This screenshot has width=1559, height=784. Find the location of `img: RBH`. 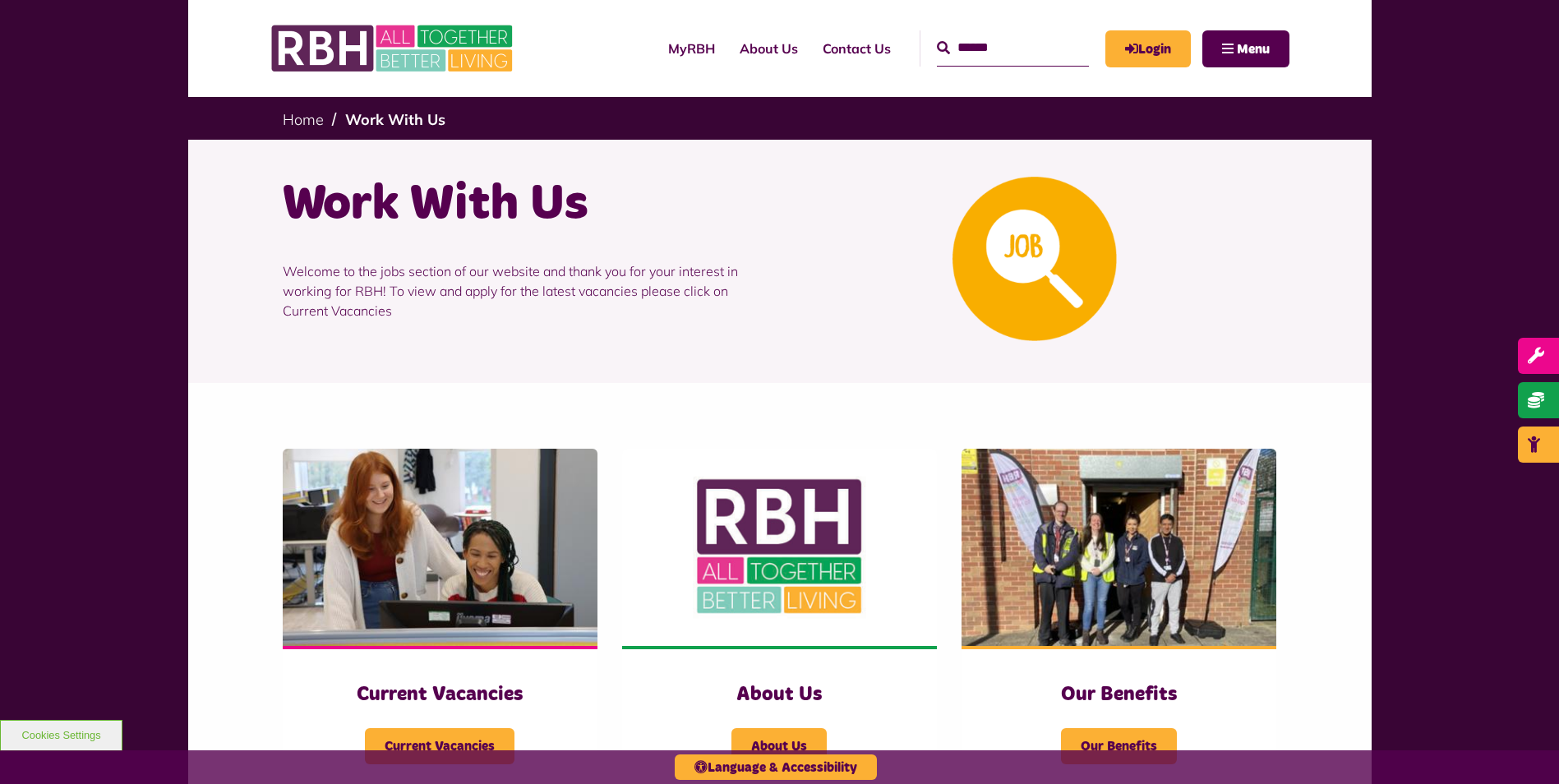

img: RBH is located at coordinates (393, 49).